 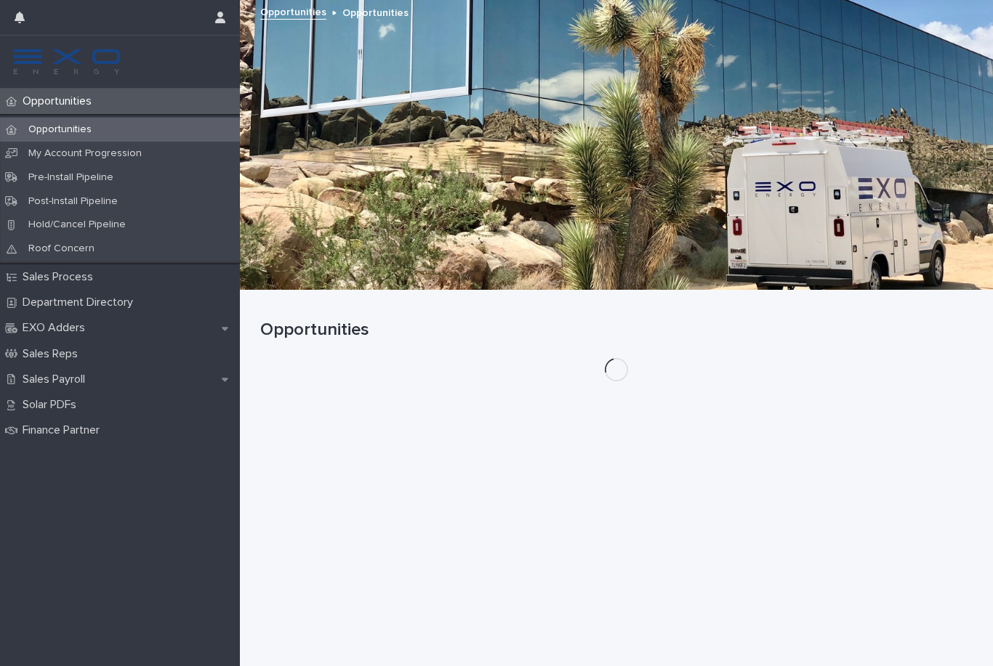 I want to click on img: FKS5r6ZBThi8E5hshIGi, so click(x=67, y=62).